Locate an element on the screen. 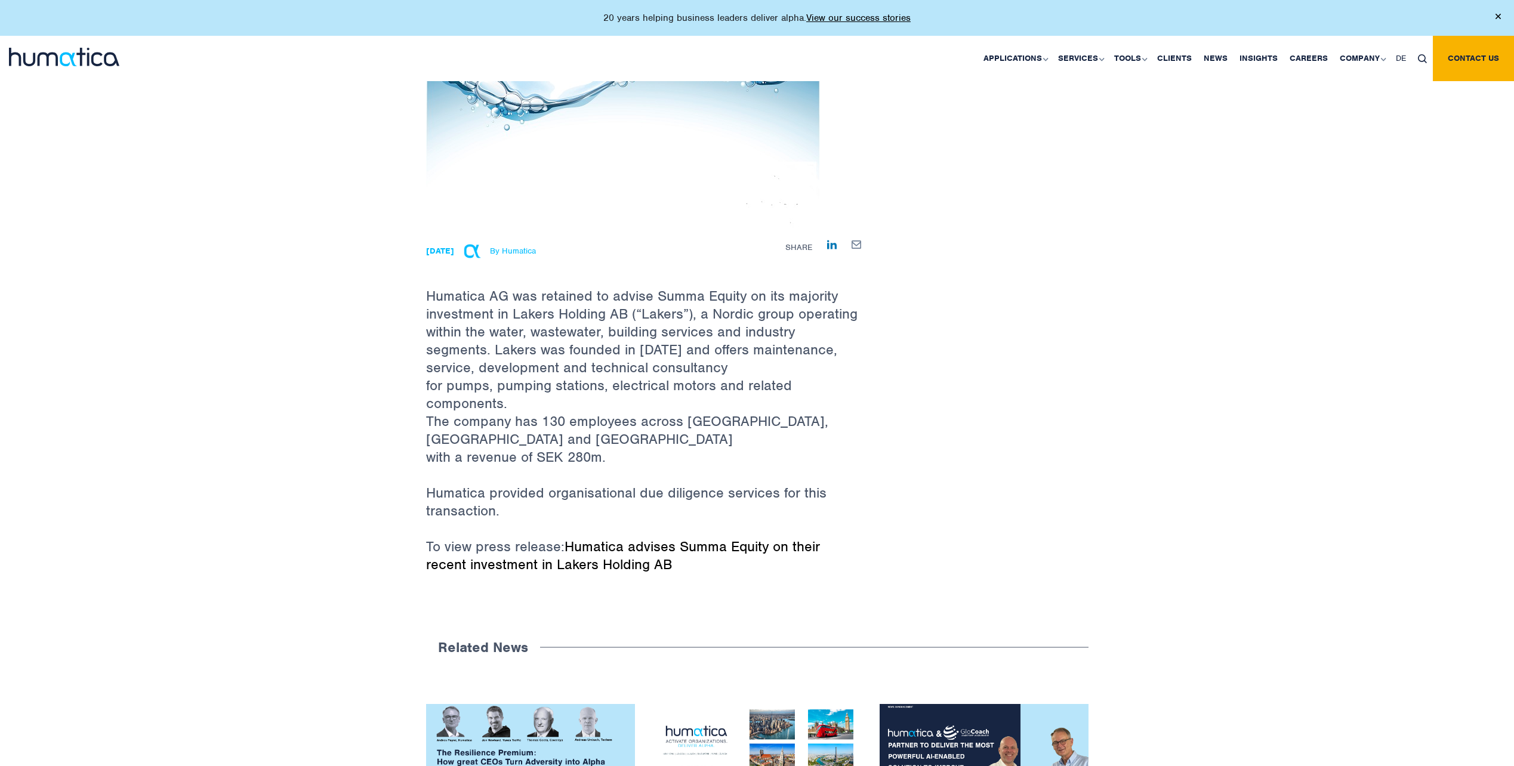 The height and width of the screenshot is (766, 1514). a: Clients is located at coordinates (1174, 58).